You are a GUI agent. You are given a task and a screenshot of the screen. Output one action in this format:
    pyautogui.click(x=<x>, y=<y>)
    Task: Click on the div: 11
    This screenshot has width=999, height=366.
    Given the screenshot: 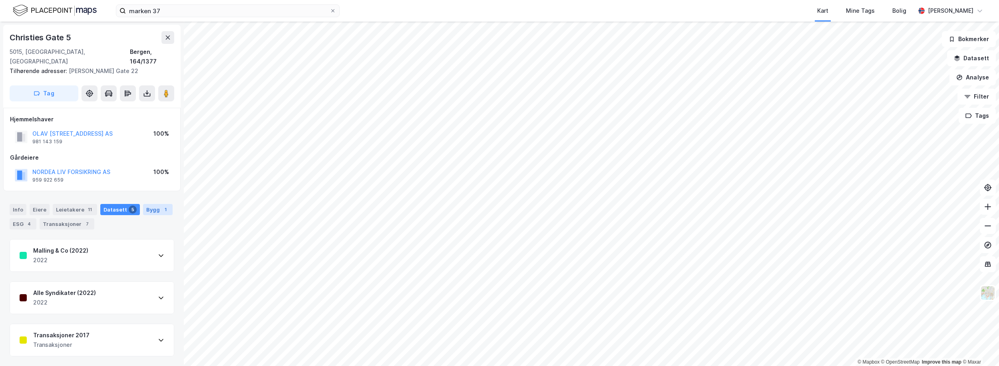 What is the action you would take?
    pyautogui.click(x=90, y=210)
    